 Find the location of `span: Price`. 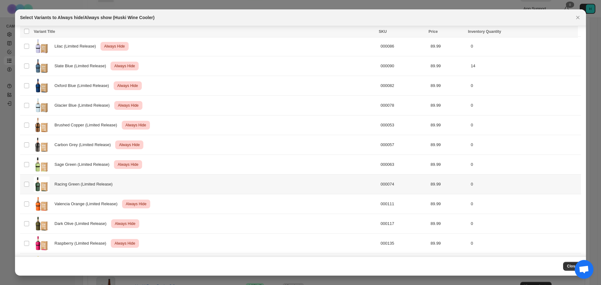

span: Price is located at coordinates (433, 32).